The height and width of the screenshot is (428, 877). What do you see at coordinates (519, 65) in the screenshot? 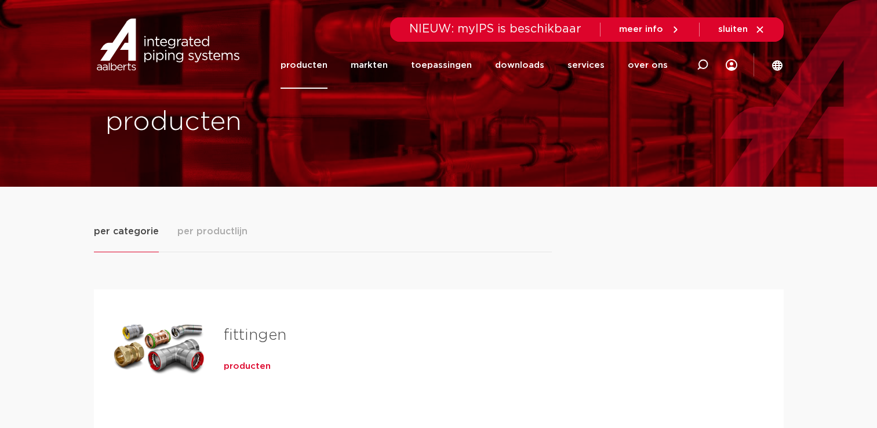
I see `a: downloads` at bounding box center [519, 65].